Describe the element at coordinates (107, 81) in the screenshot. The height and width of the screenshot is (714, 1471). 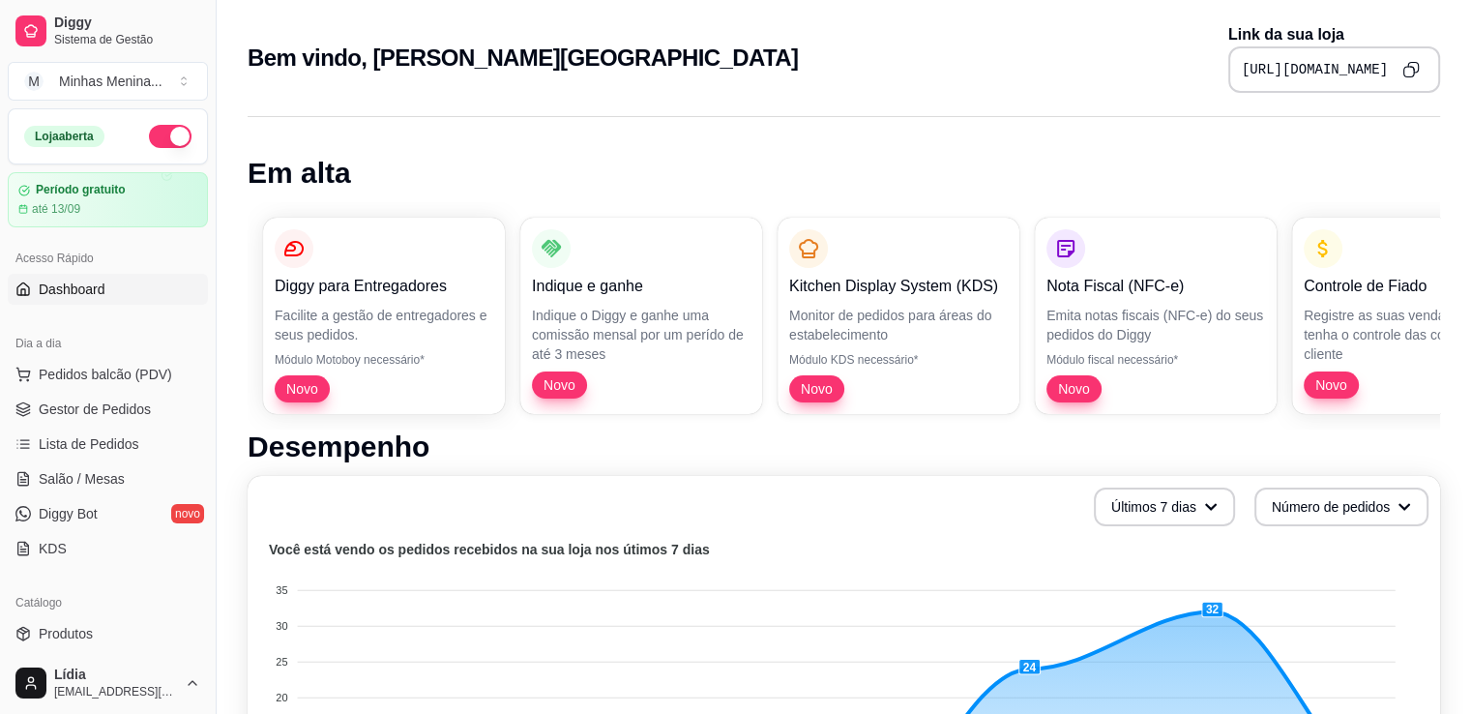
I see `button: Select a team` at that location.